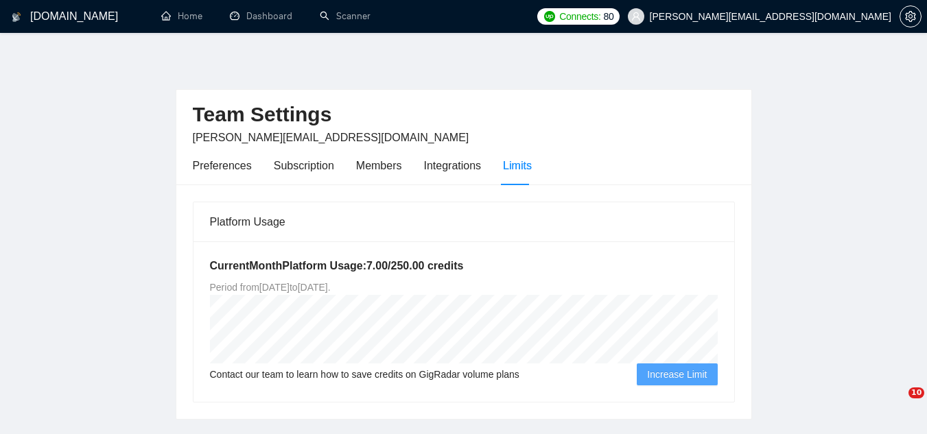  Describe the element at coordinates (550, 16) in the screenshot. I see `img: upwork-logo.png` at that location.